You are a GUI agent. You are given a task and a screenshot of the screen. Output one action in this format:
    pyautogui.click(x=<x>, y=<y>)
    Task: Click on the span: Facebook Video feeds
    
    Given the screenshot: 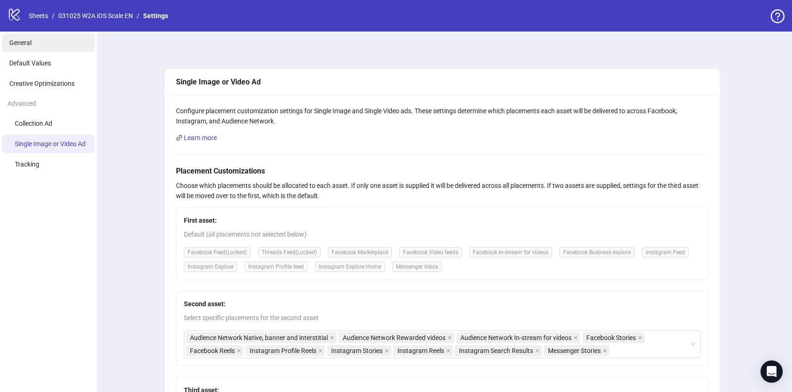 What is the action you would take?
    pyautogui.click(x=431, y=252)
    